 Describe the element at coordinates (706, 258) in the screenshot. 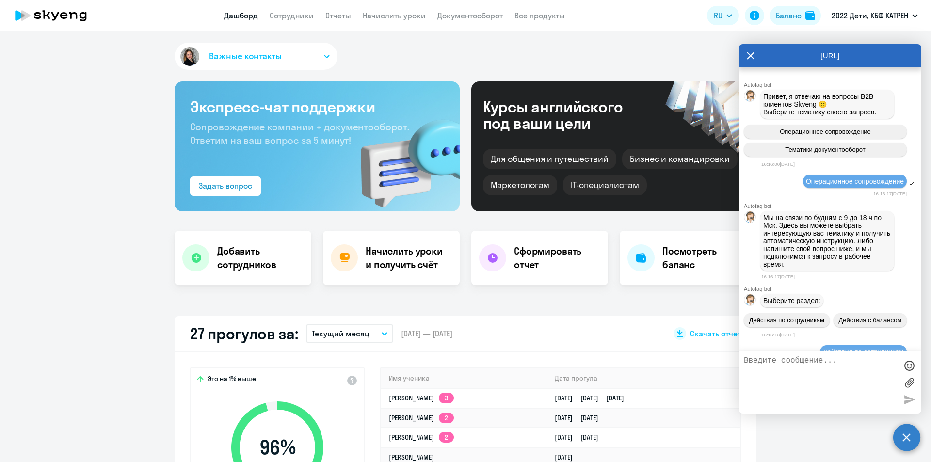

I see `h4: Посмотреть баланс` at that location.